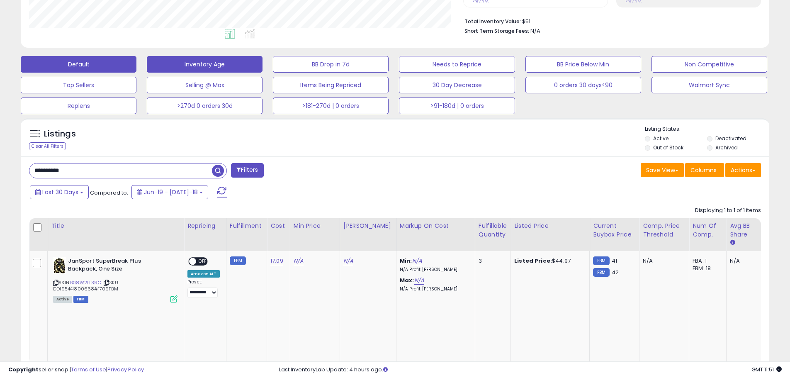  I want to click on a: Privacy Policy, so click(126, 369).